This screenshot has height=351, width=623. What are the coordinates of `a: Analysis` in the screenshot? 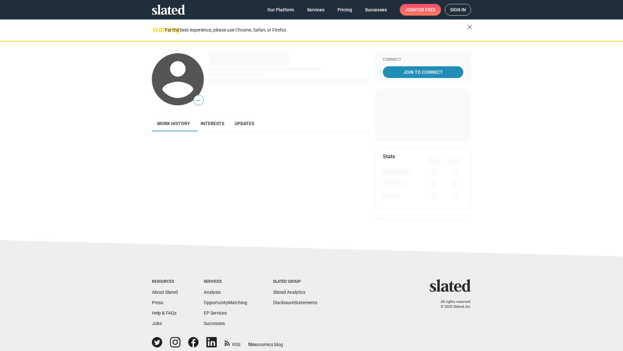 It's located at (212, 292).